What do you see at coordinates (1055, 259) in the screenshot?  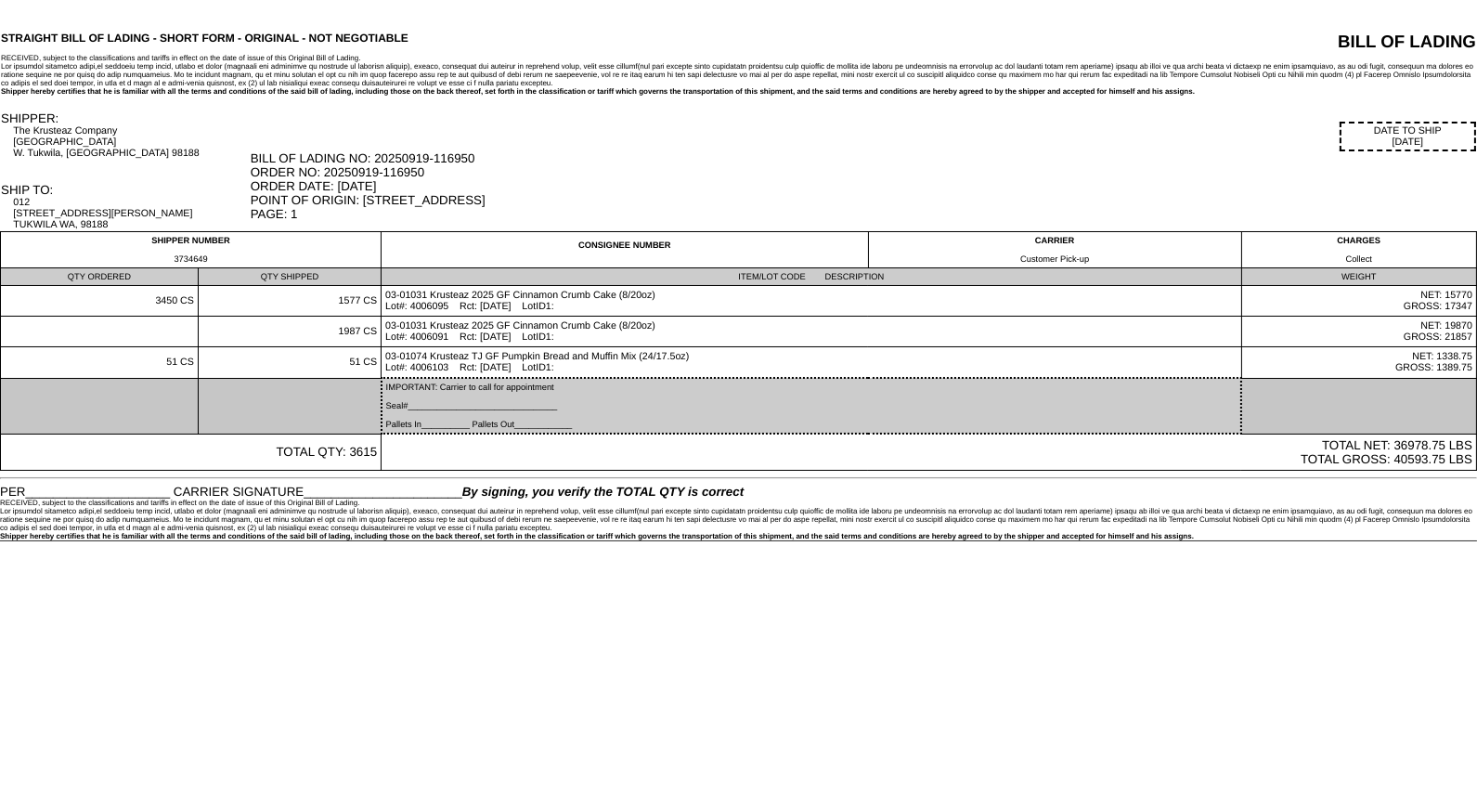 I see `div: Customer Pick-up` at bounding box center [1055, 259].